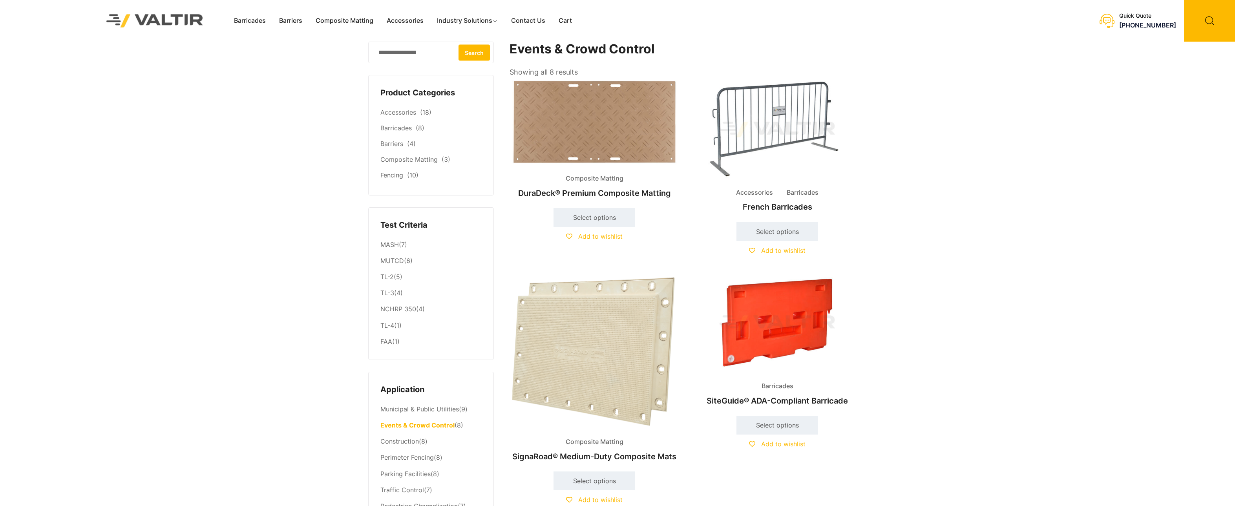 The width and height of the screenshot is (1235, 506). What do you see at coordinates (777, 207) in the screenshot?
I see `h2: French Barricades` at bounding box center [777, 207].